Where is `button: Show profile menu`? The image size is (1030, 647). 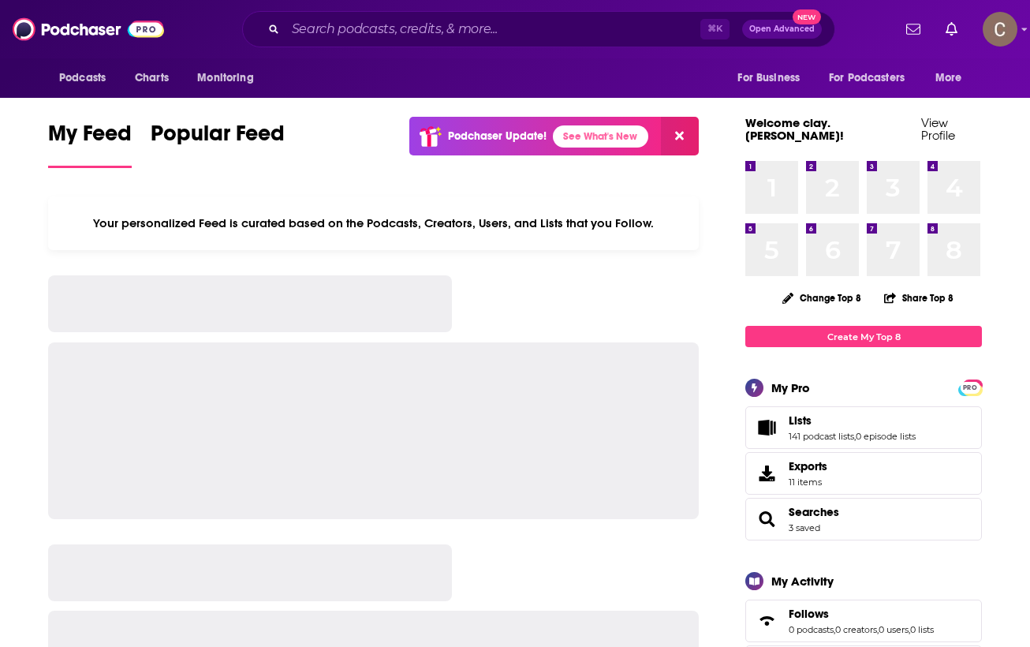
button: Show profile menu is located at coordinates (1000, 29).